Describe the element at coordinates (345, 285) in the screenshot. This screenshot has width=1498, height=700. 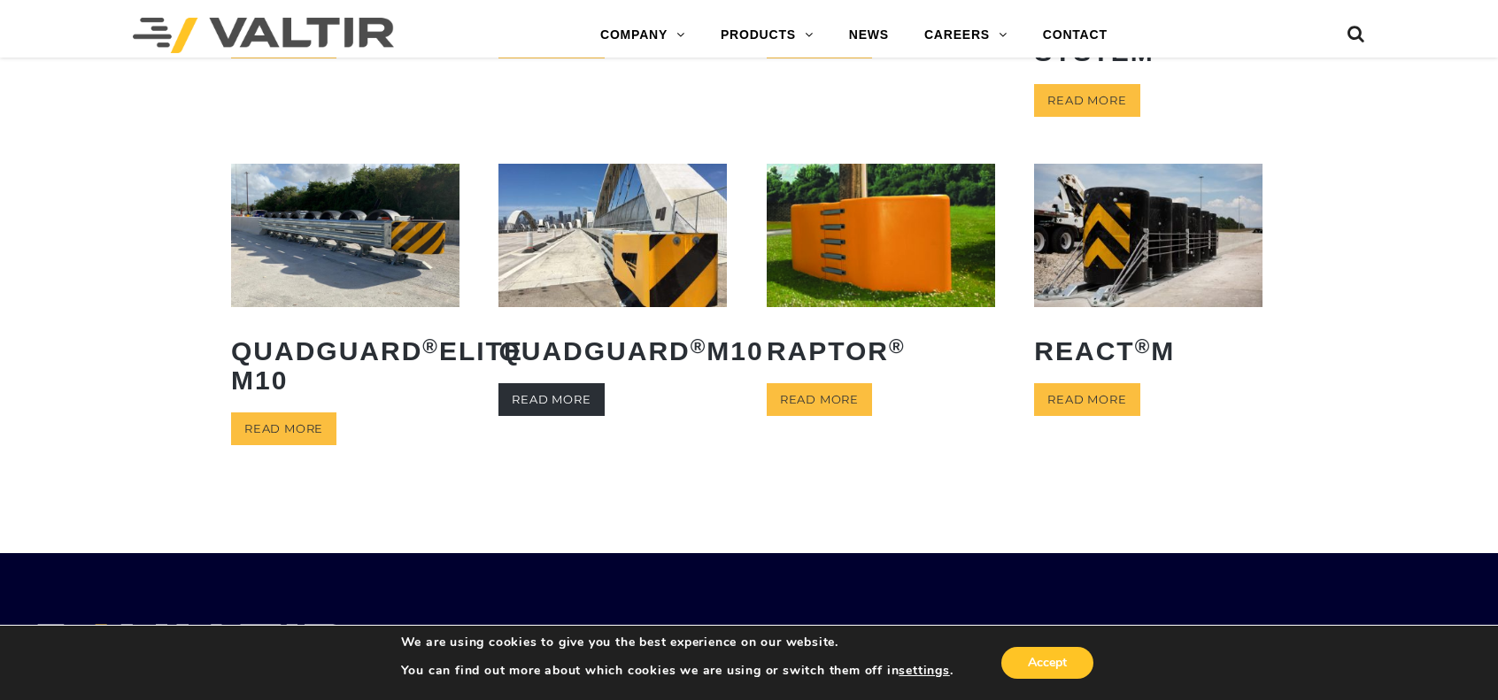
I see `a: QuadGuard®Elite M10` at that location.